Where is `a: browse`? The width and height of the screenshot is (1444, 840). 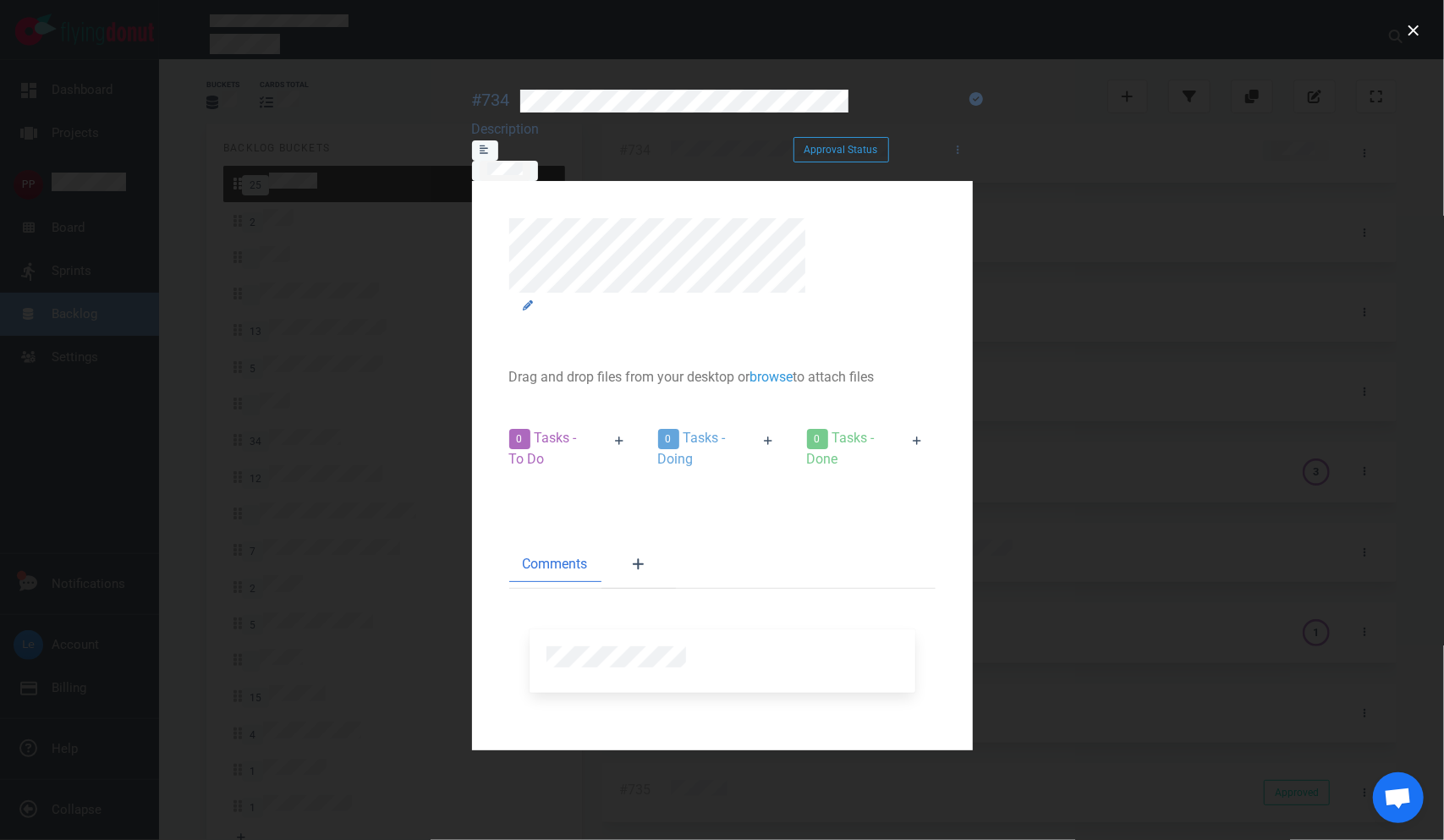 a: browse is located at coordinates (771, 377).